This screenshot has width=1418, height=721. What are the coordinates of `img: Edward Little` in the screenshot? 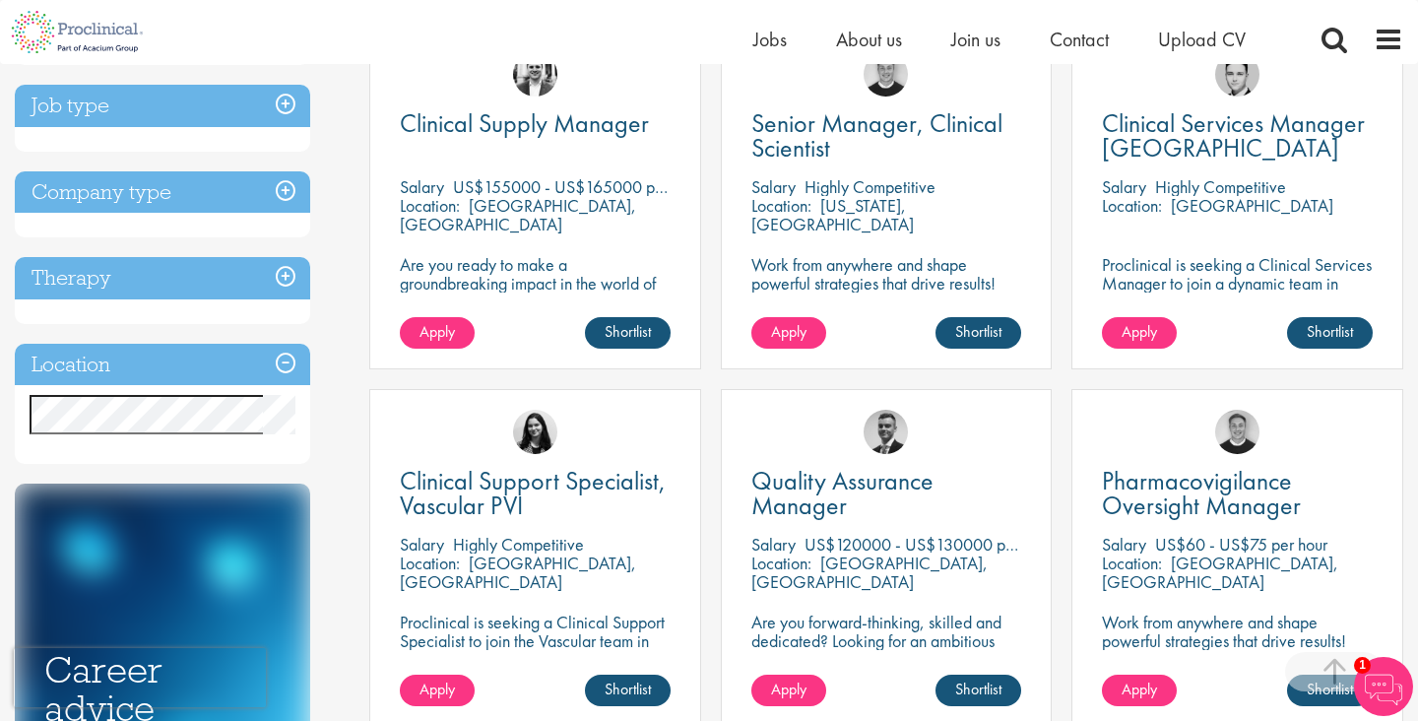 It's located at (535, 74).